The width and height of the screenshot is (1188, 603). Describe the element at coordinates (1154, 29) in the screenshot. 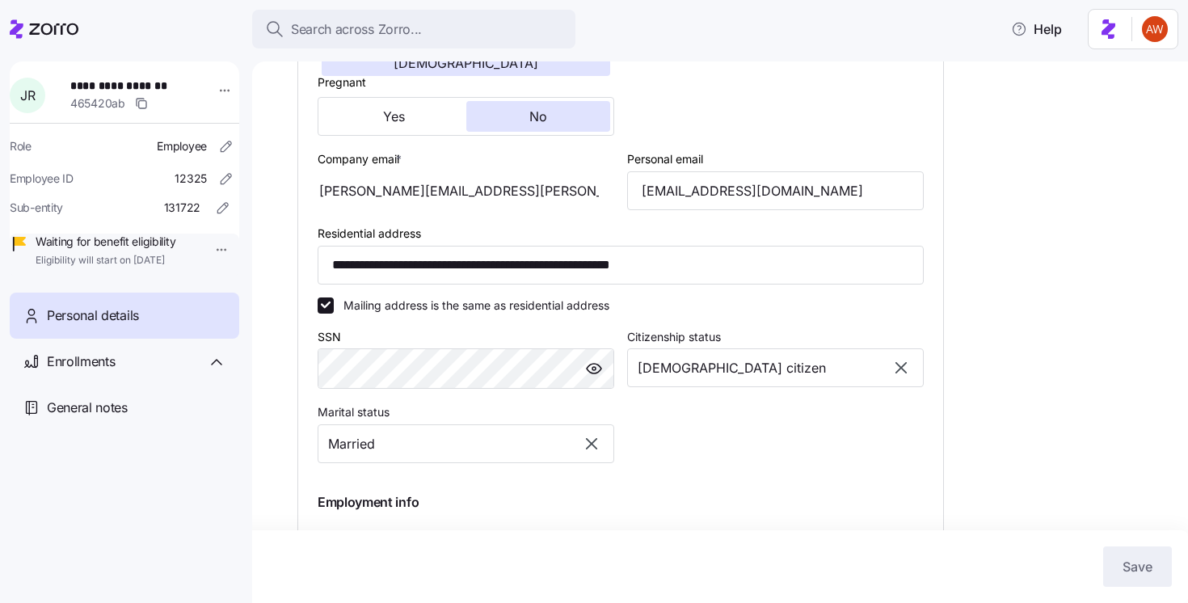

I see `img: 3c671664b44671044fa8929adf5007c6` at that location.